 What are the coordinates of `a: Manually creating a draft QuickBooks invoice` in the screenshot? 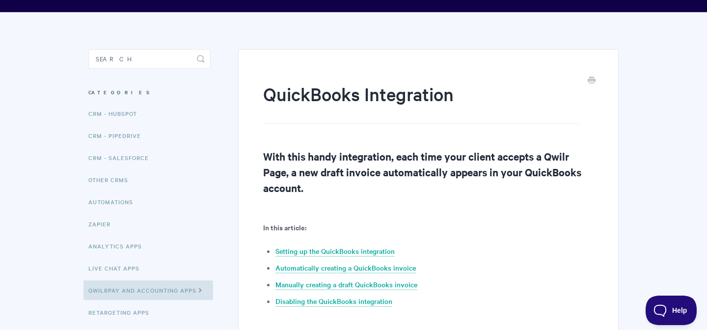 It's located at (346, 285).